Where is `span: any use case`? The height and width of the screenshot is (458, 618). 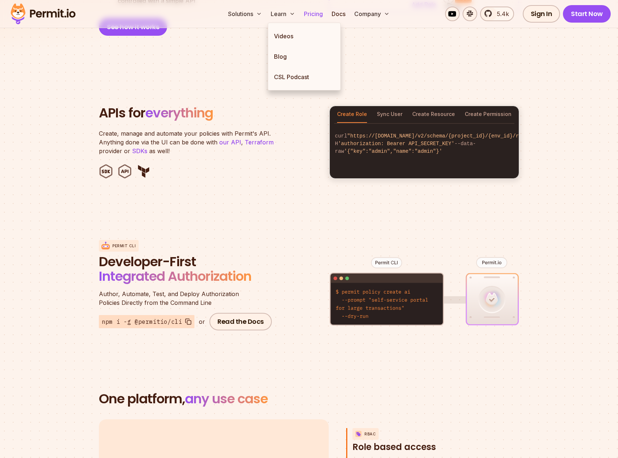
span: any use case is located at coordinates (226, 399).